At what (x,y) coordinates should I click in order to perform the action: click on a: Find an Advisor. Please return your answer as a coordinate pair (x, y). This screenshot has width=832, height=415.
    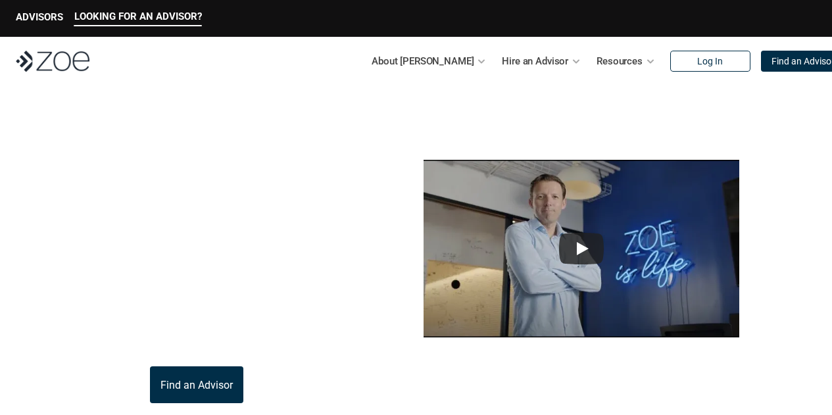
    Looking at the image, I should click on (197, 385).